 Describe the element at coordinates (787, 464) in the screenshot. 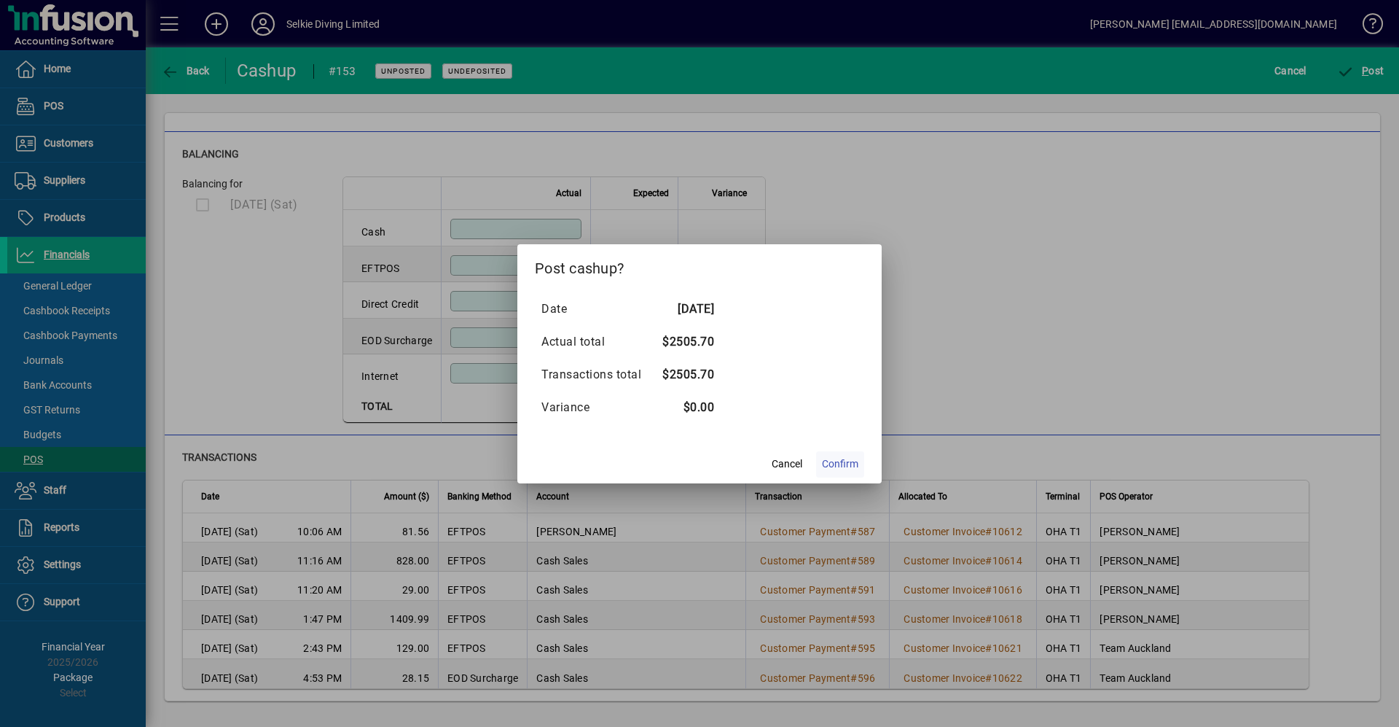

I see `button: Cancel` at that location.